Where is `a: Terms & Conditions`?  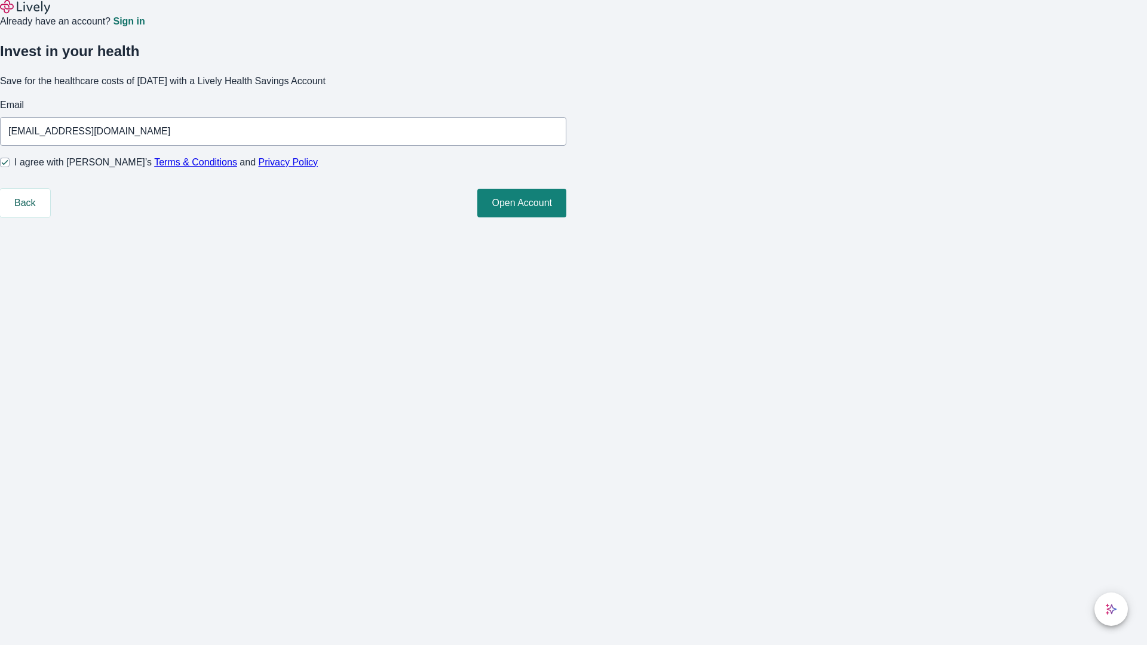
a: Terms & Conditions is located at coordinates (195, 162).